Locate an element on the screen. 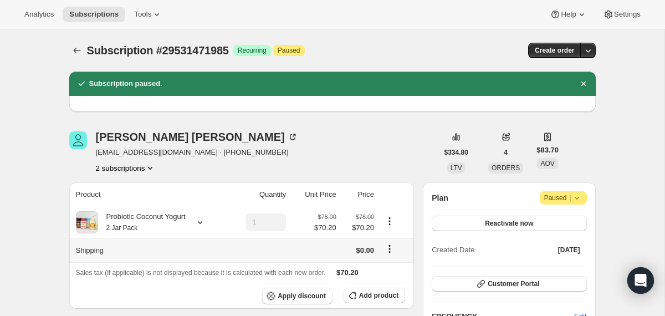 The image size is (665, 316). div: Open Intercom Messenger is located at coordinates (641, 281).